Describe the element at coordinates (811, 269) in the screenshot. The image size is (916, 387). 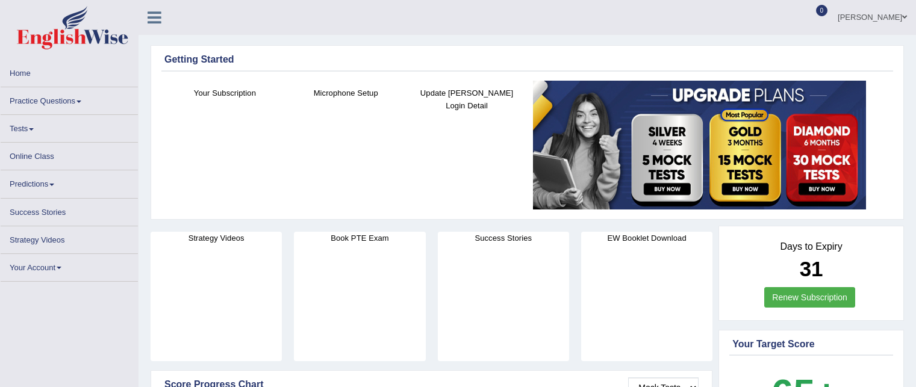
I see `b: 31` at that location.